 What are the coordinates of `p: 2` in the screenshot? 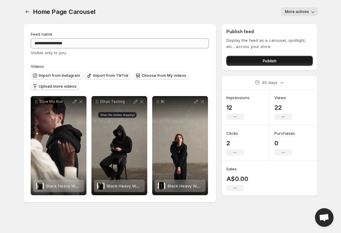 It's located at (235, 143).